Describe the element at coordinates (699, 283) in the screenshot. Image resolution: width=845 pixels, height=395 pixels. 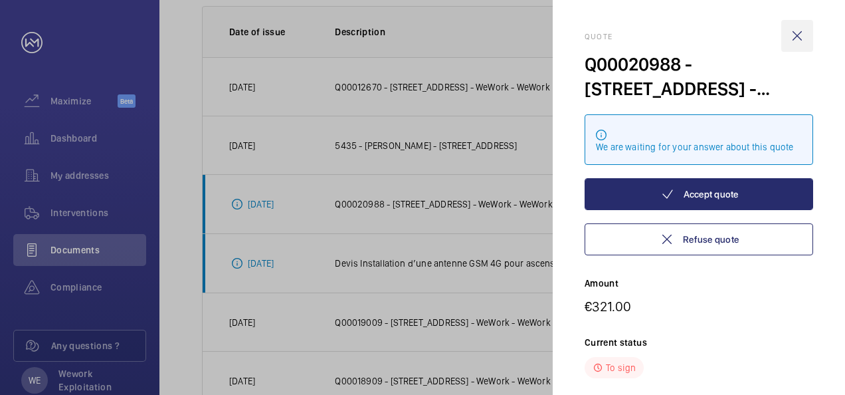
I see `p: Amount` at that location.